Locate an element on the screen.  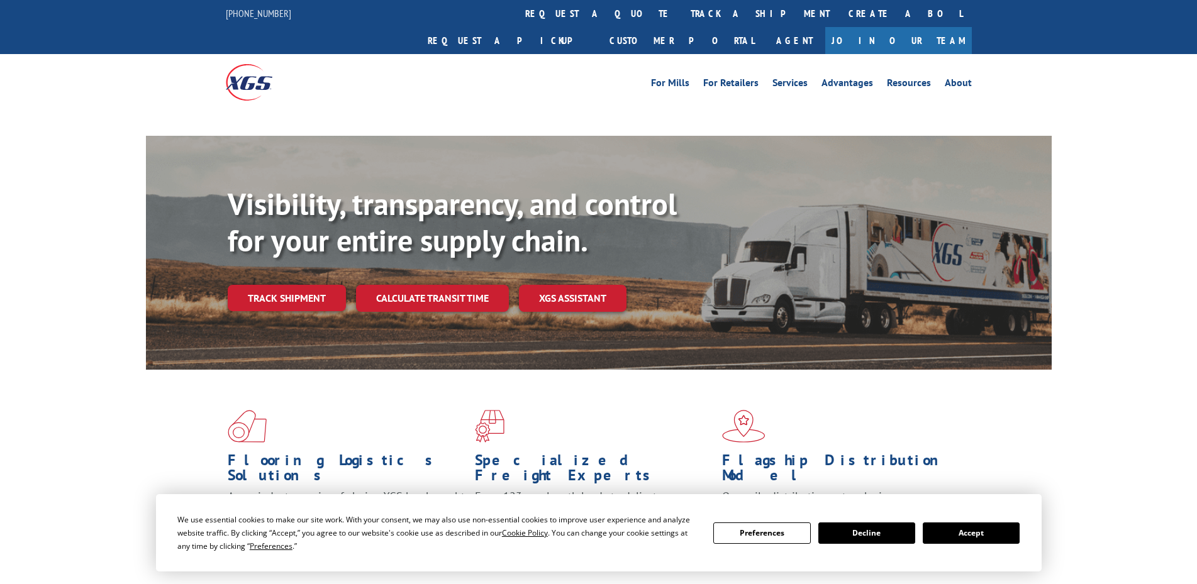
span: As an industry carrier of choice, XGS has brought innovation and dedication to flooring logistics... is located at coordinates (346, 511).